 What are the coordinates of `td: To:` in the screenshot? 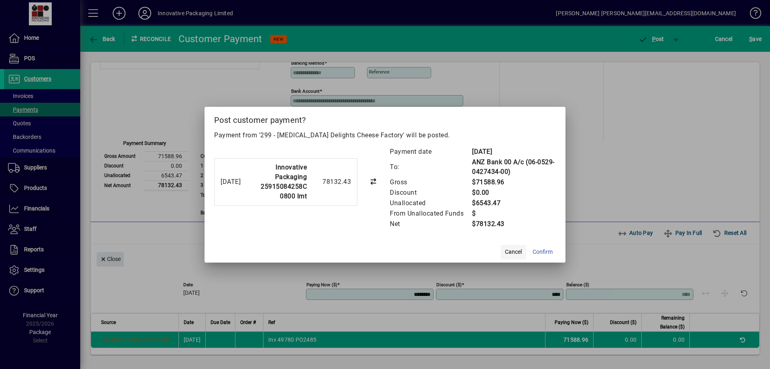 It's located at (430, 167).